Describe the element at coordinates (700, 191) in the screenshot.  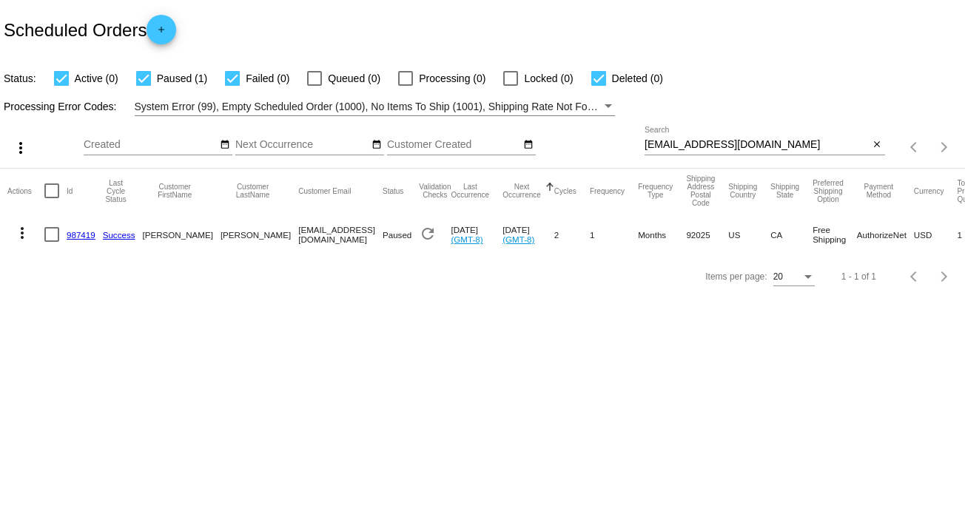
I see `button: Change sorting for ShippingPostcode` at that location.